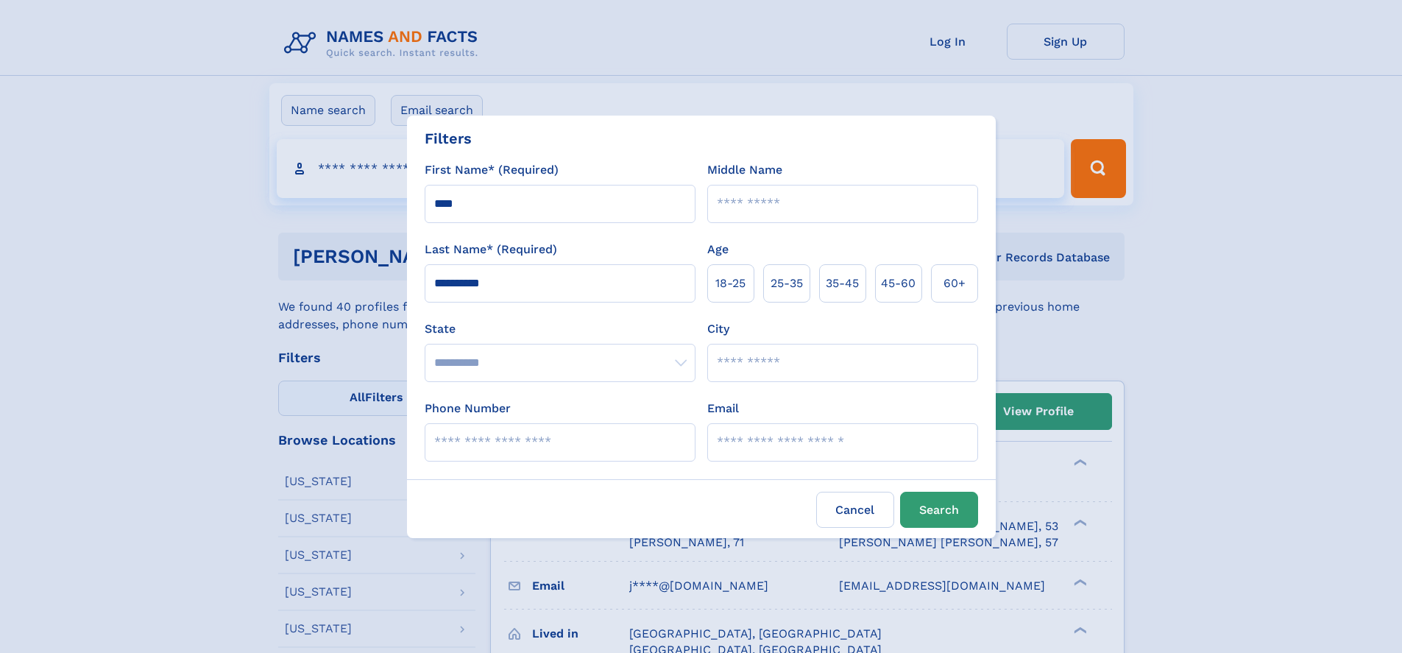  What do you see at coordinates (717, 249) in the screenshot?
I see `label: Age` at bounding box center [717, 249].